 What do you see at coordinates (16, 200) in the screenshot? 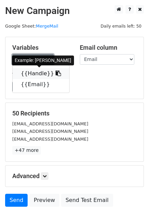
I see `a: Send` at bounding box center [16, 200].